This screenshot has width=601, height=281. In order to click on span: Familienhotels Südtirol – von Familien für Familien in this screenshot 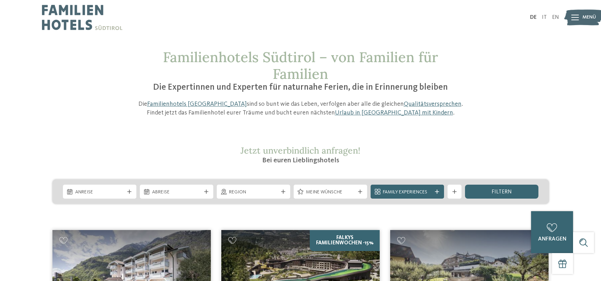, I will do `click(300, 65)`.